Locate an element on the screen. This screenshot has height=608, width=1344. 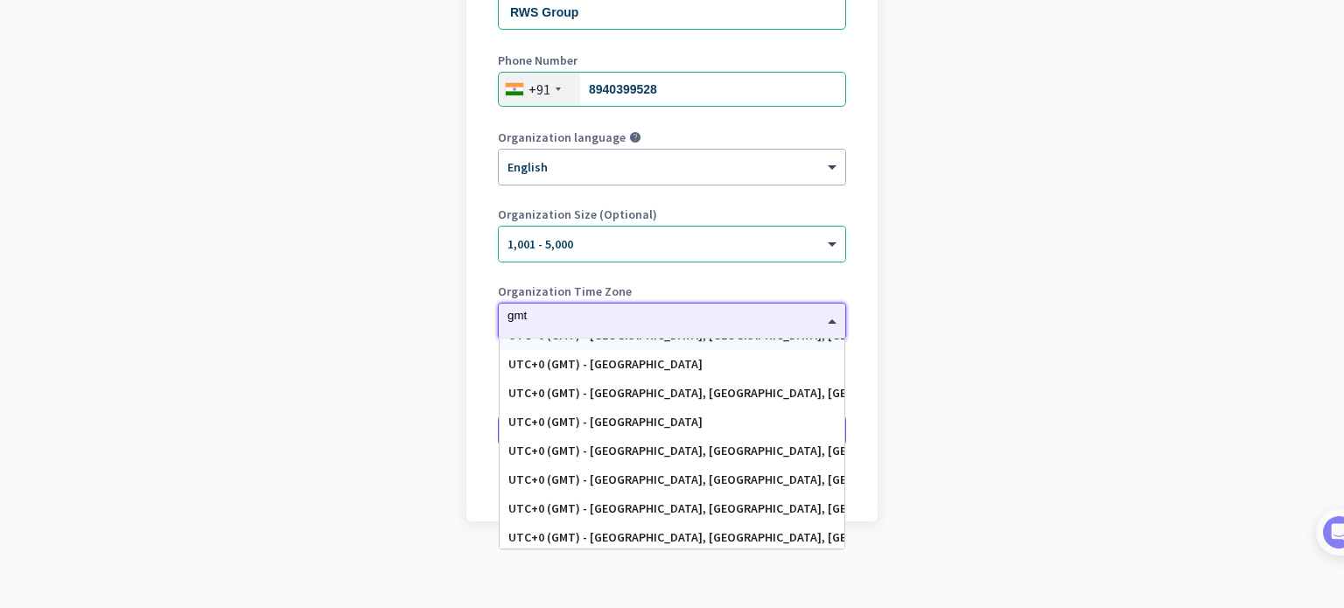
label: Organization Time Zone is located at coordinates (672, 291).